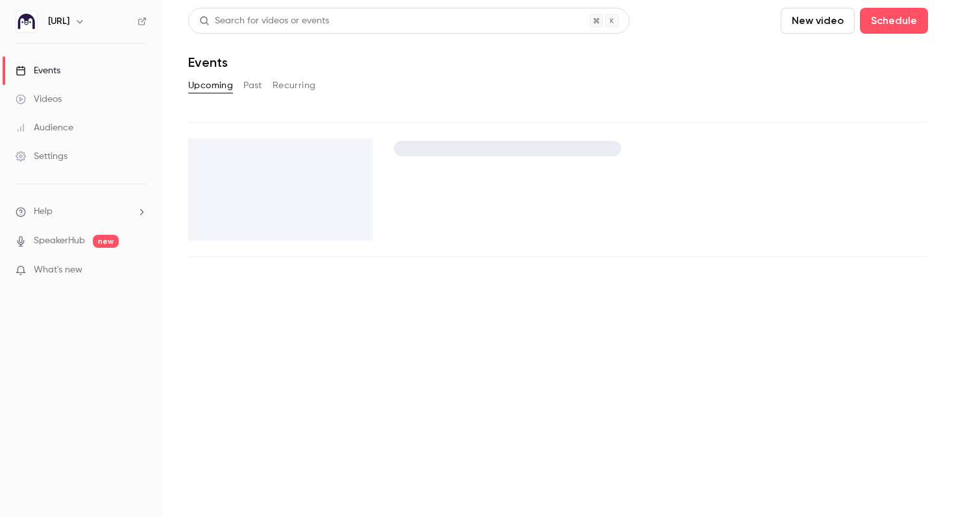 This screenshot has width=954, height=517. I want to click on div: Settings, so click(42, 156).